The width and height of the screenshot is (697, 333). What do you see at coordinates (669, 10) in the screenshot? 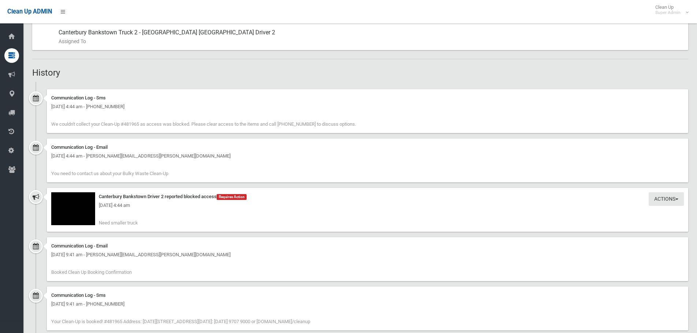
I see `span: Clean Up` at bounding box center [669, 10].